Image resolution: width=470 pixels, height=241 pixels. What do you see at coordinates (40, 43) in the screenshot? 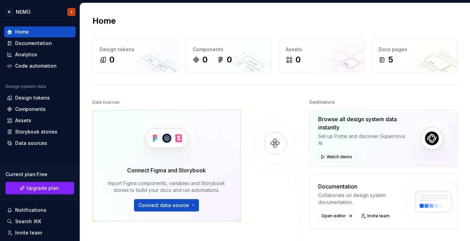
I see `a: Documentation` at bounding box center [40, 43].